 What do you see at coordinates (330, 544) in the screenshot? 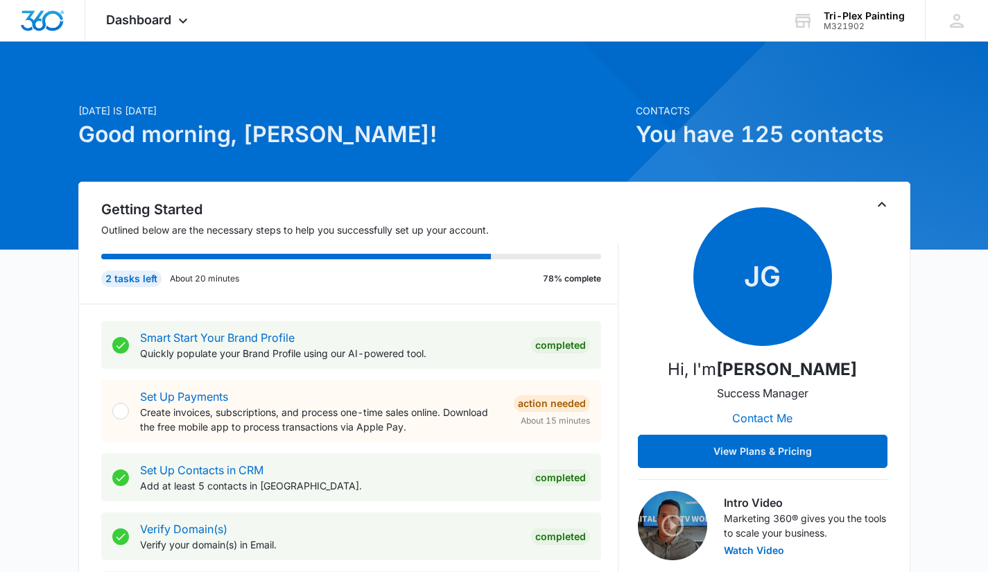
I see `p: Verify your domain(s) in Email.` at bounding box center [330, 544].